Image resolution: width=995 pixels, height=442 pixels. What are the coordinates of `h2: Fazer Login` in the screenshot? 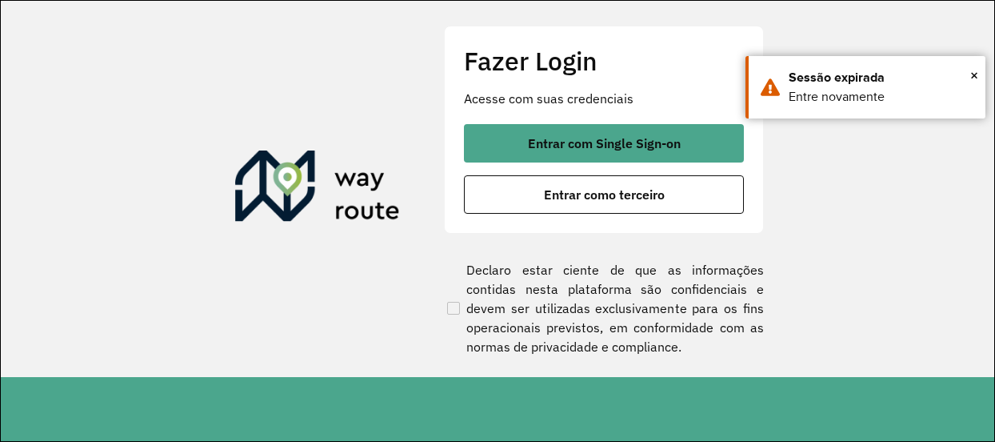 It's located at (604, 61).